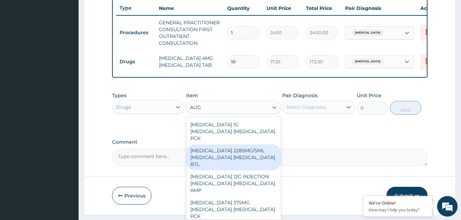 This screenshot has height=220, width=461. What do you see at coordinates (270, 142) in the screenshot?
I see `label: Comment` at bounding box center [270, 142].